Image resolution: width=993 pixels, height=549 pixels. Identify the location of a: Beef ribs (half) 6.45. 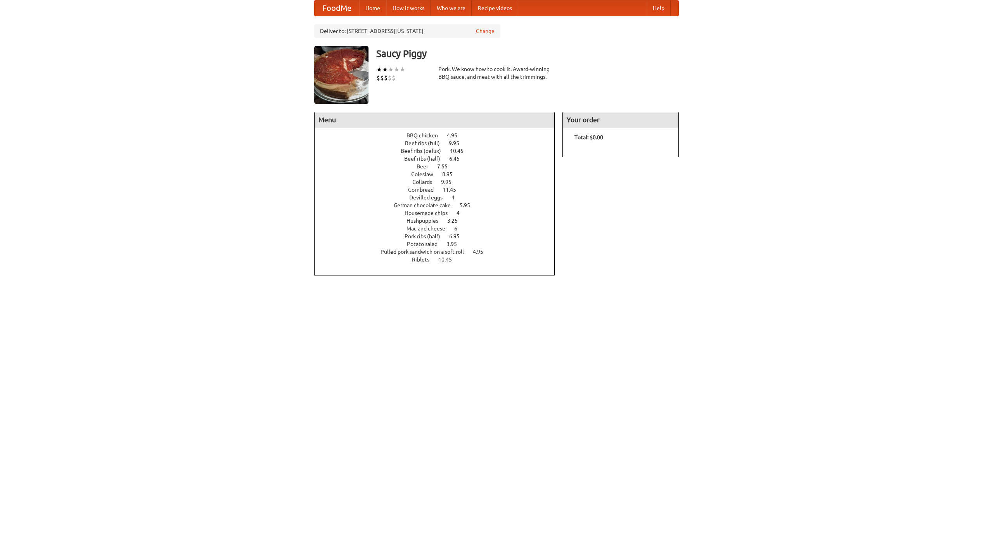
(439, 159).